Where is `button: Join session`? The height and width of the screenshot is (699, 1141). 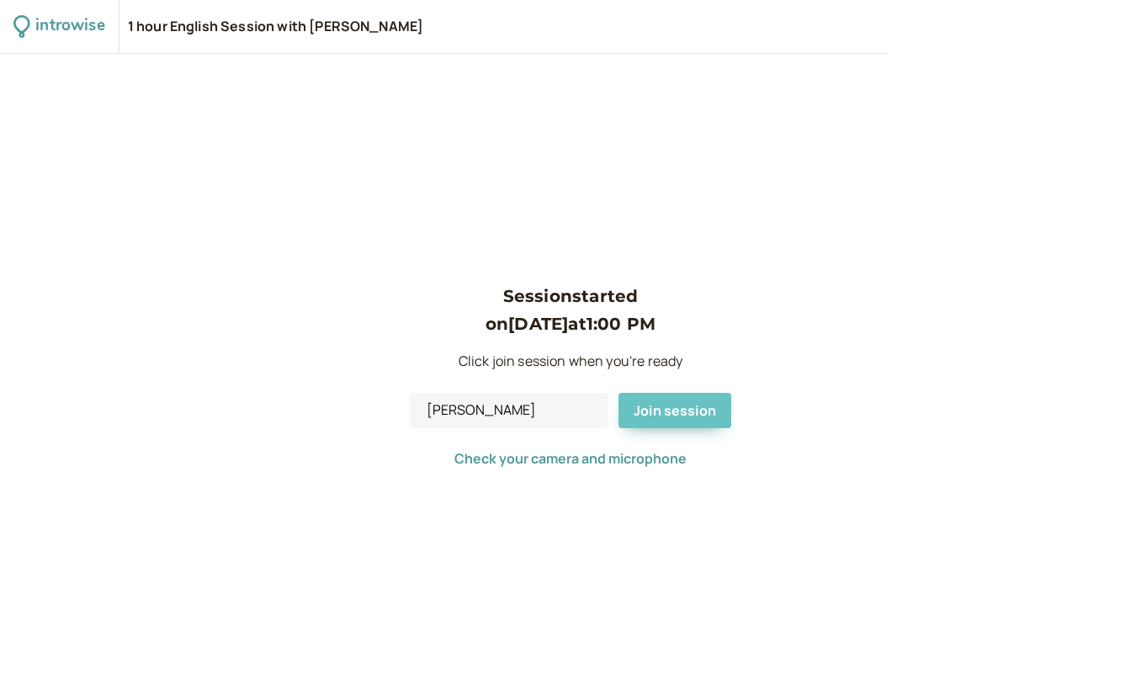
button: Join session is located at coordinates (675, 411).